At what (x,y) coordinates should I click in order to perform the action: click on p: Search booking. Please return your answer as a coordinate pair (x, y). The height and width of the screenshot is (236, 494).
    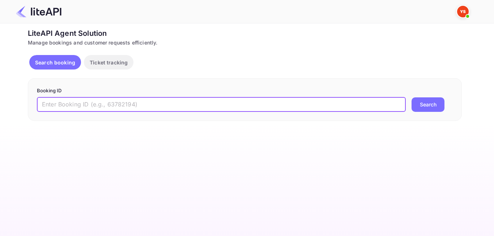
    Looking at the image, I should click on (55, 62).